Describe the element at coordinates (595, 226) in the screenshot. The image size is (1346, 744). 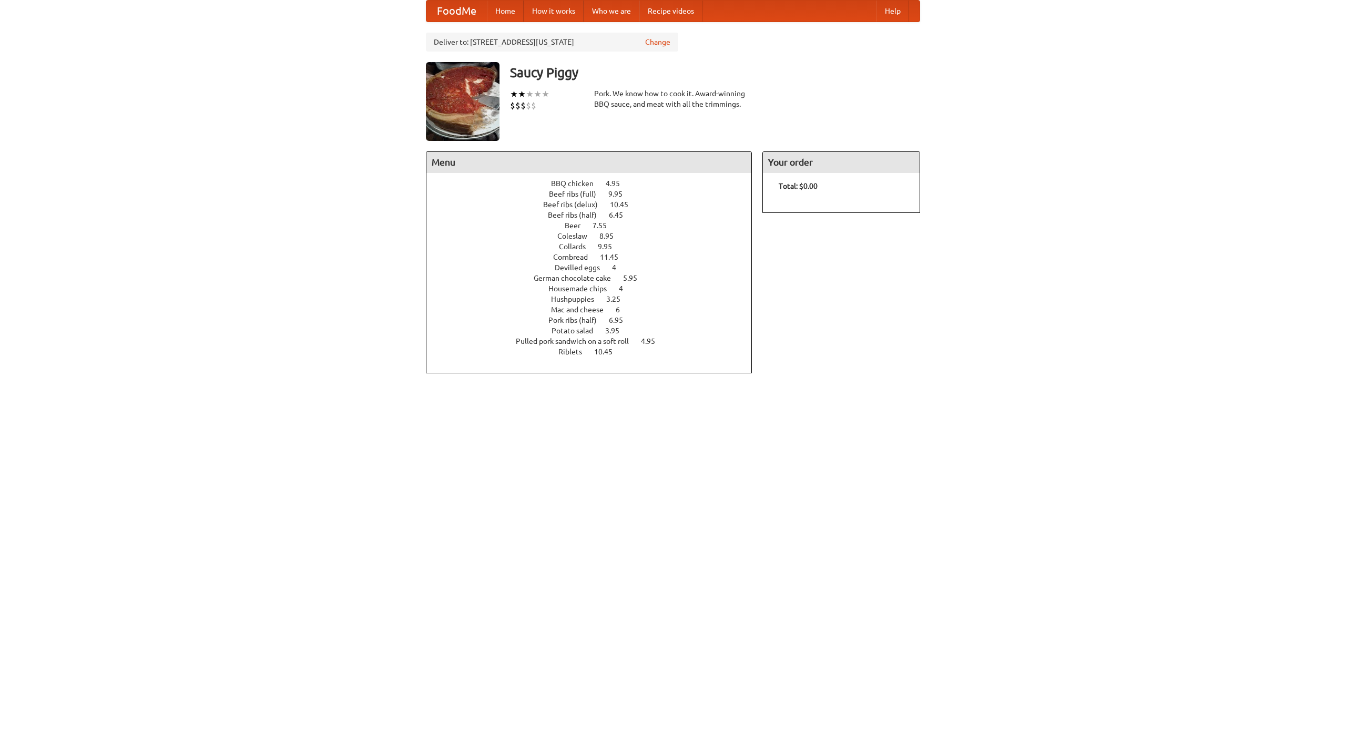
I see `a: Beer 7.55` at that location.